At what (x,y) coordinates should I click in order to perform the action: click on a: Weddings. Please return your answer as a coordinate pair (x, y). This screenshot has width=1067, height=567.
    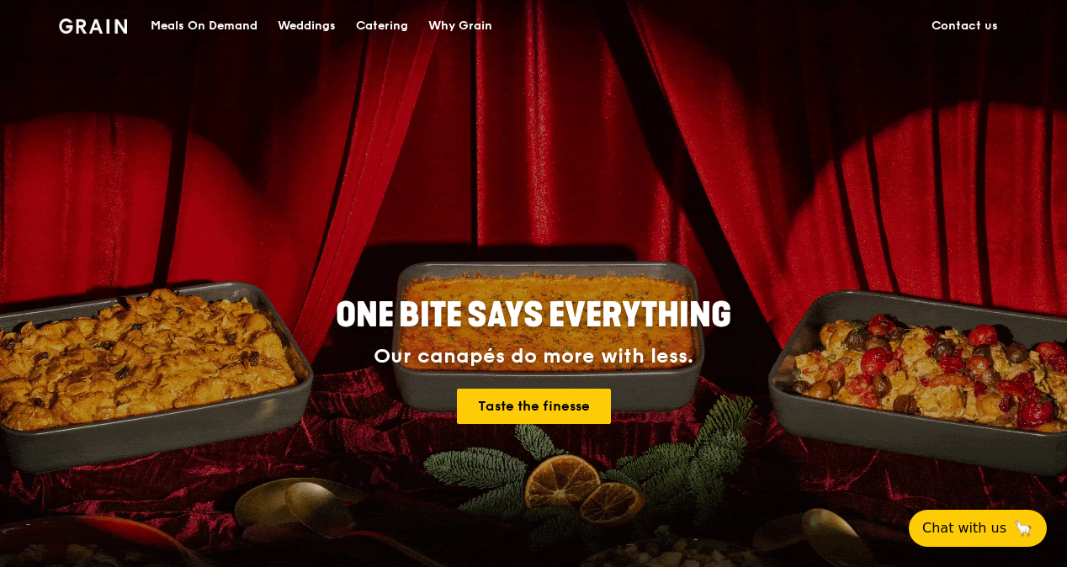
    Looking at the image, I should click on (306, 26).